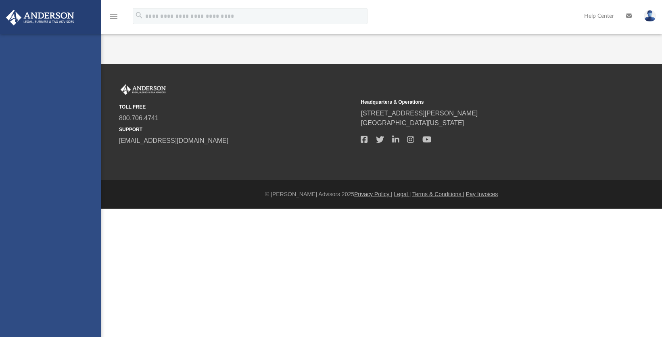 The width and height of the screenshot is (662, 337). Describe the element at coordinates (482, 194) in the screenshot. I see `a: Pay Invoices` at that location.